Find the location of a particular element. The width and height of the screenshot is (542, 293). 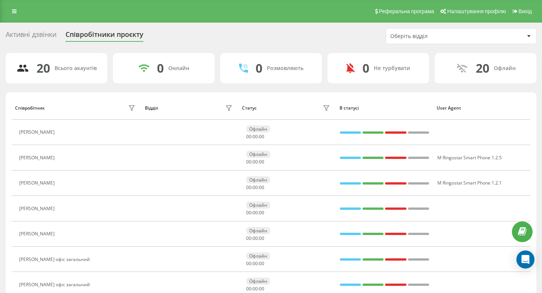

span: Вихід is located at coordinates (525, 11).